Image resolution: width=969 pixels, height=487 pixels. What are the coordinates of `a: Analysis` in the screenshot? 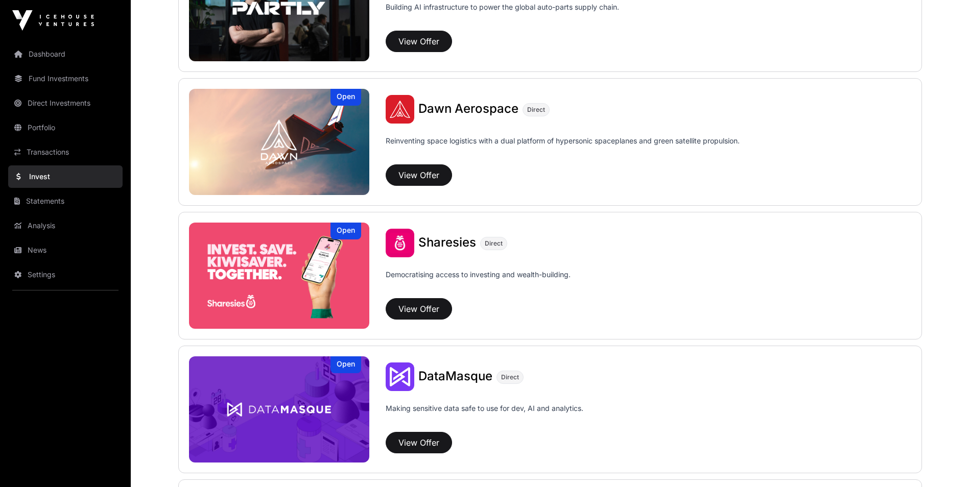 It's located at (65, 226).